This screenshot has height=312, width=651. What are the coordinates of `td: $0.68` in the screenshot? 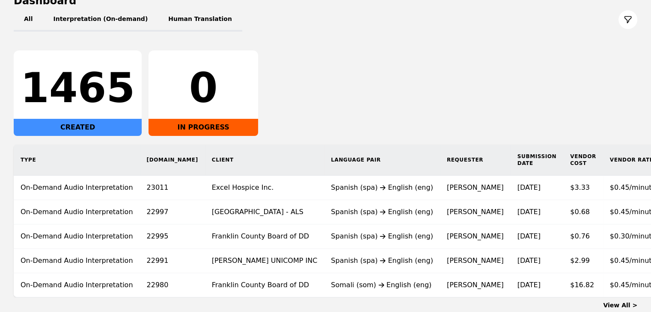 It's located at (583, 212).